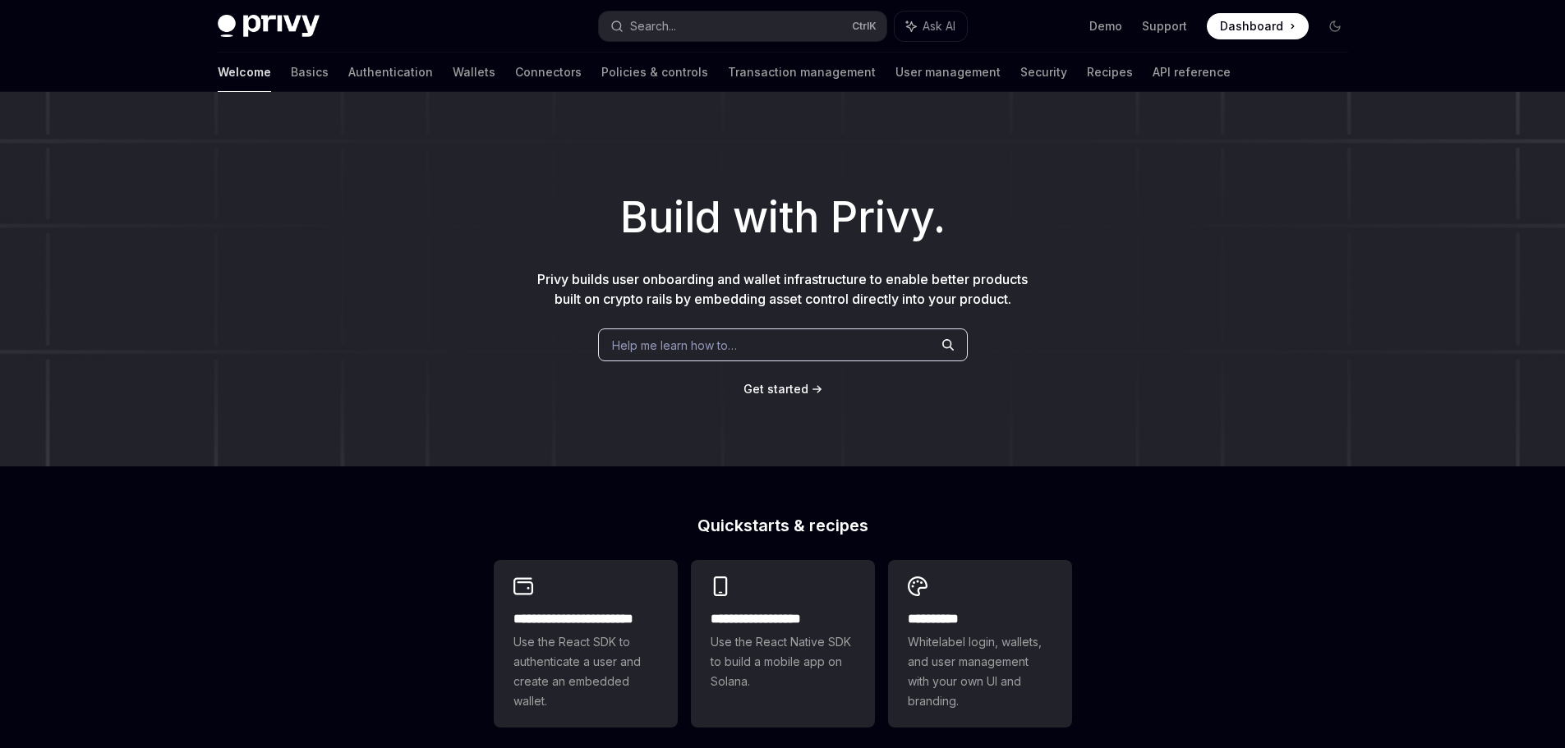 The image size is (1565, 748). I want to click on a: Basics, so click(310, 72).